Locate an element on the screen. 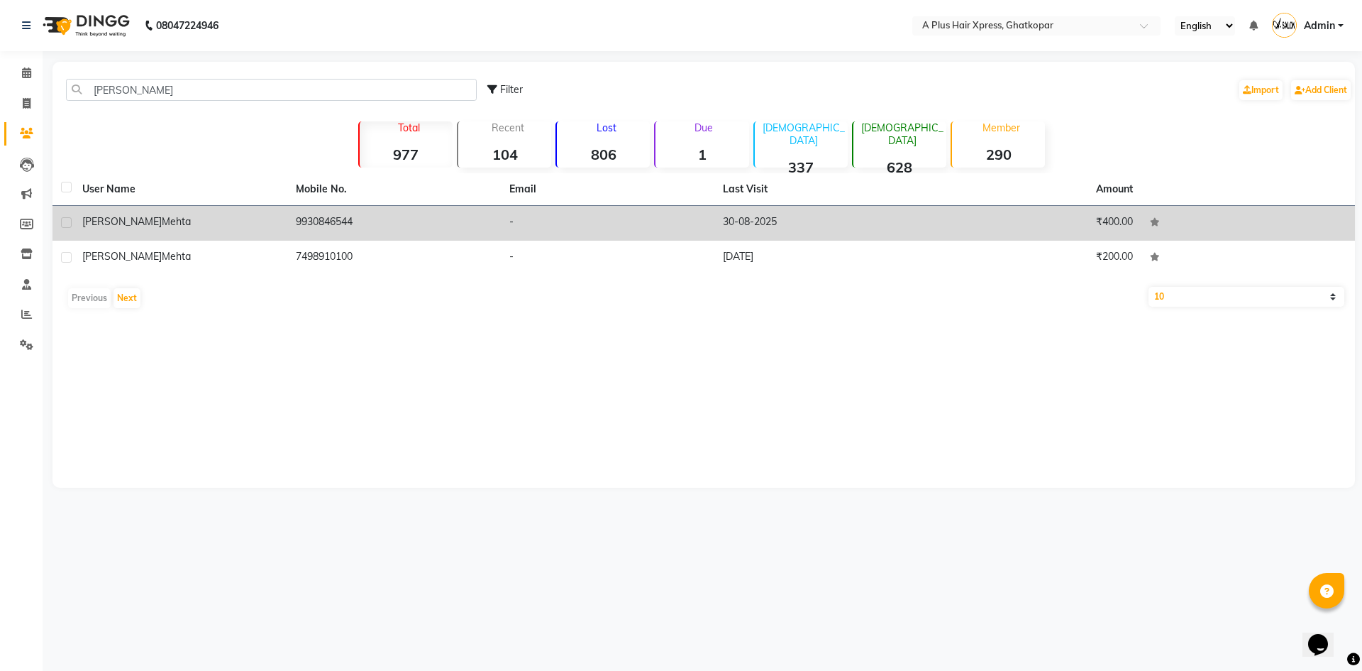  p: Total is located at coordinates (409, 128).